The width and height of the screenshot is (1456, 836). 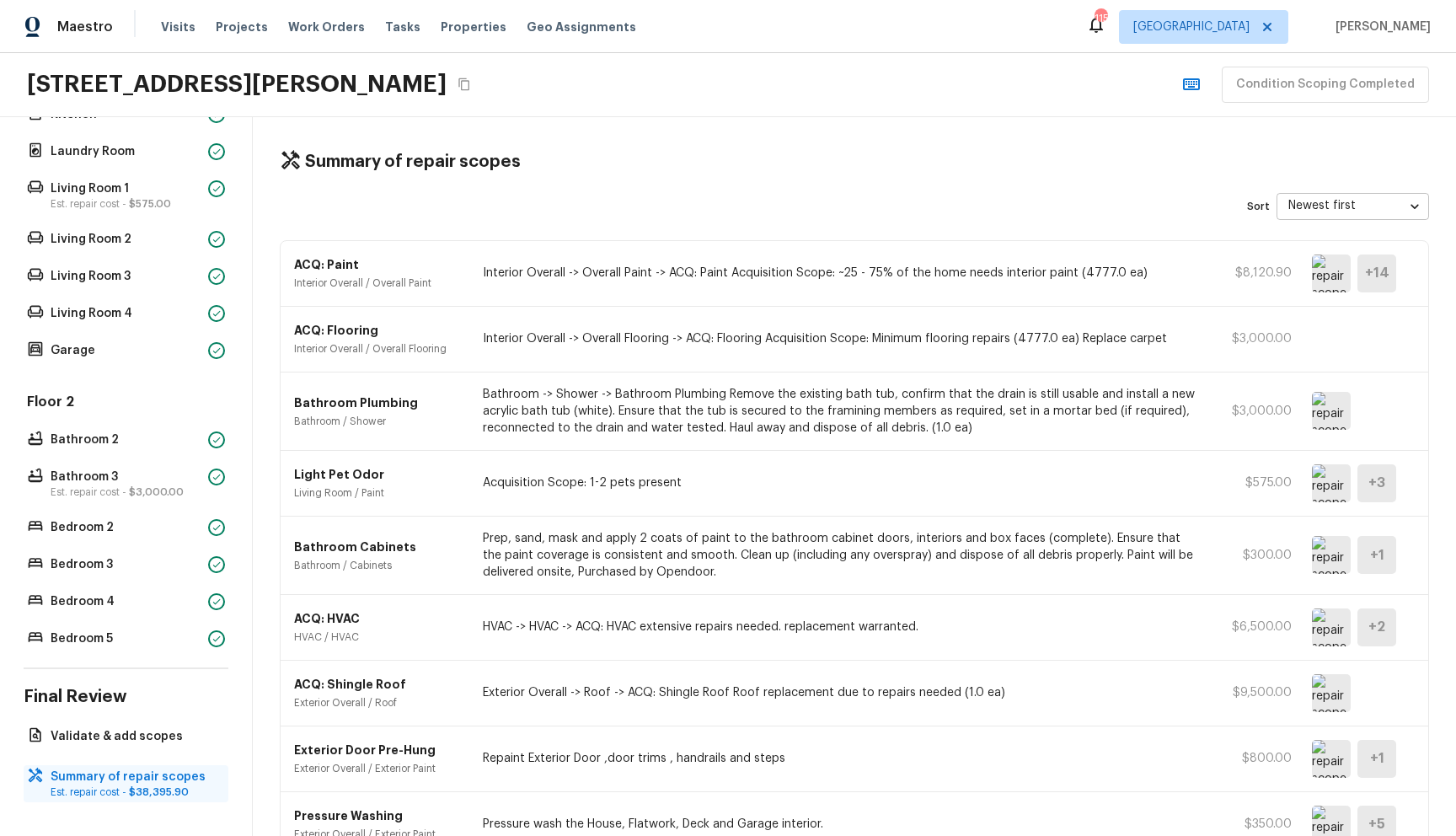 I want to click on p: Bathroom / Shower, so click(x=378, y=422).